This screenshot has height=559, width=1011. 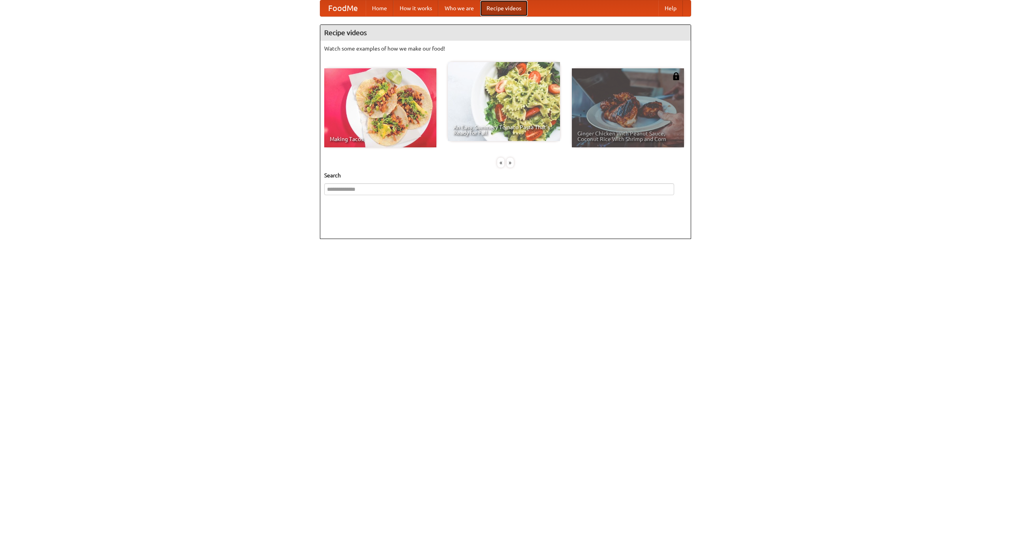 I want to click on a: Help, so click(x=671, y=8).